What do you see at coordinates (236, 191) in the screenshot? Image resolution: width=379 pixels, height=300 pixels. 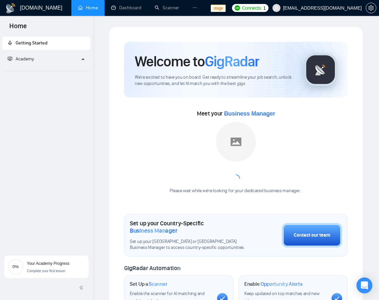 I see `div: Please wait while we're looking for your dedicated business manager...` at bounding box center [236, 191].